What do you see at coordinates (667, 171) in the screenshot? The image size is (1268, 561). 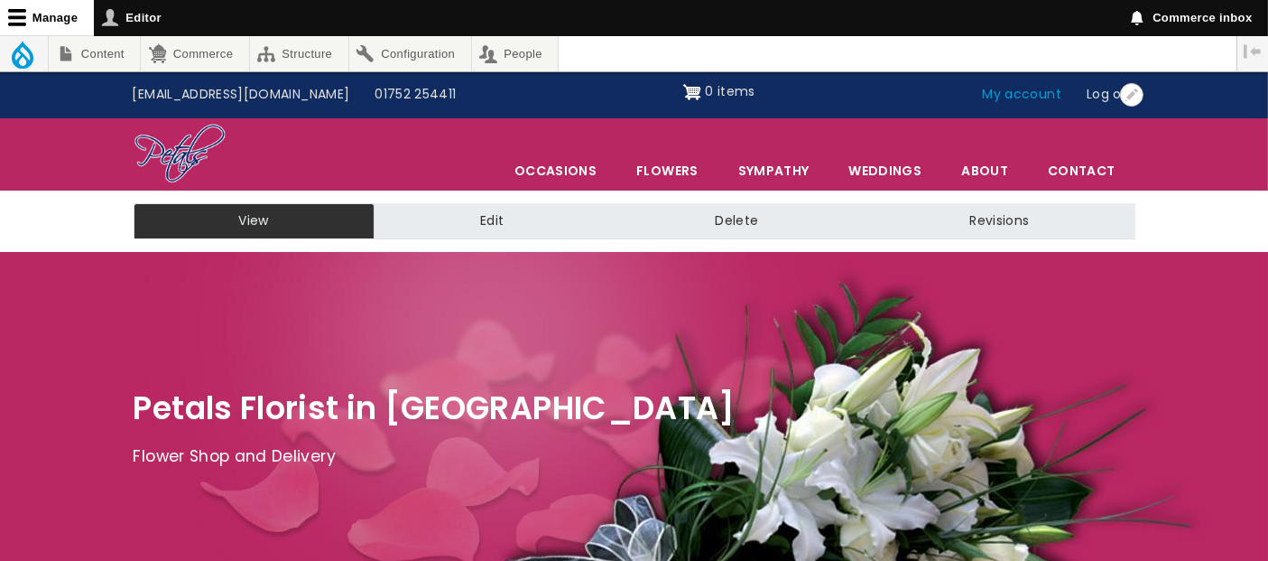 I see `a: Flowers` at bounding box center [667, 171].